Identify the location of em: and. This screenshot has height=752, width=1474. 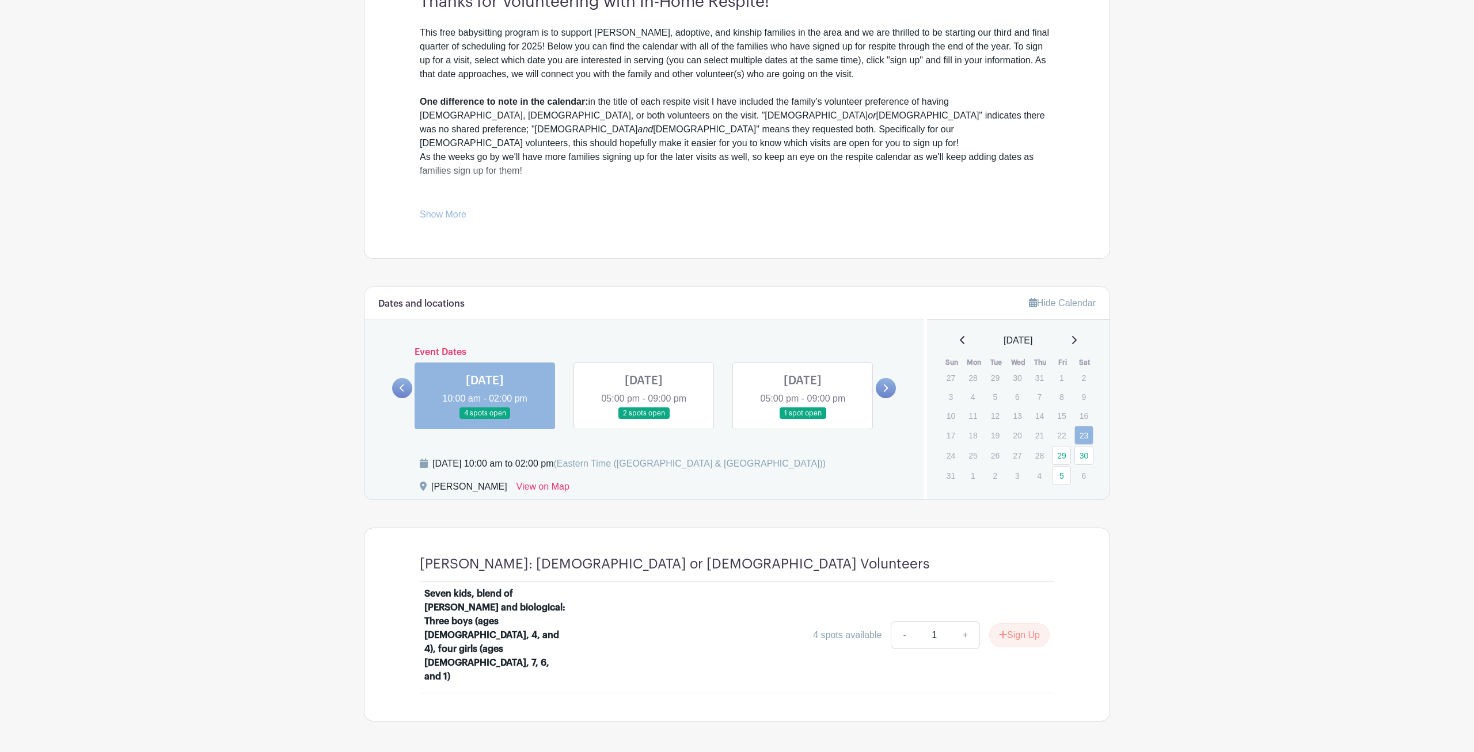
(645, 129).